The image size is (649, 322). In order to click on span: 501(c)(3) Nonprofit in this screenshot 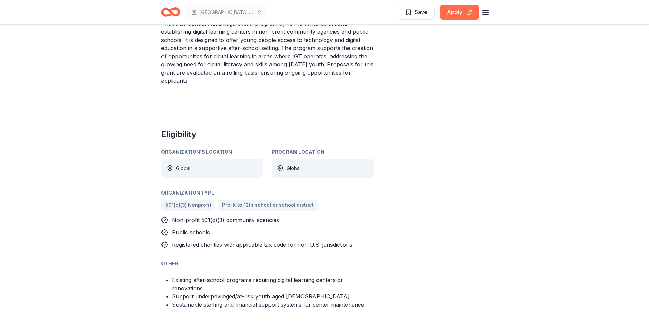, I will do `click(188, 205)`.